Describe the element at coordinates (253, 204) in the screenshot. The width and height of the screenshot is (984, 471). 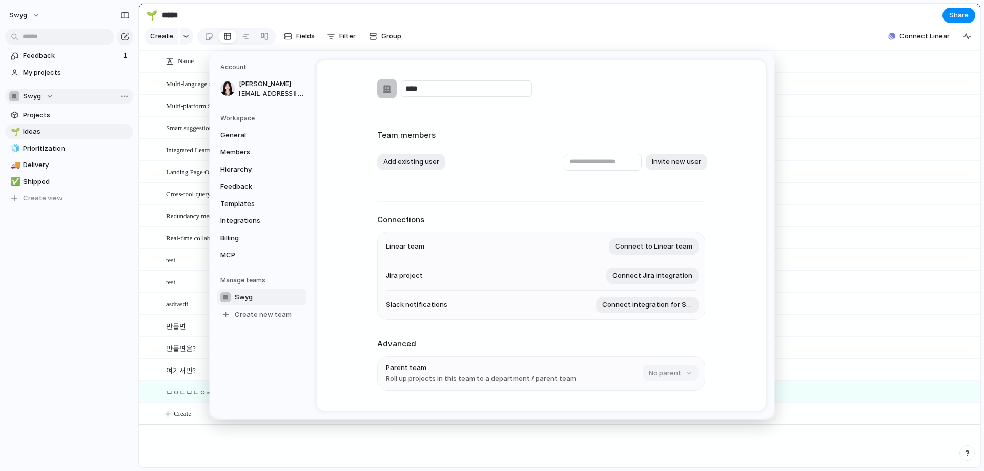
I see `span: Templates` at that location.